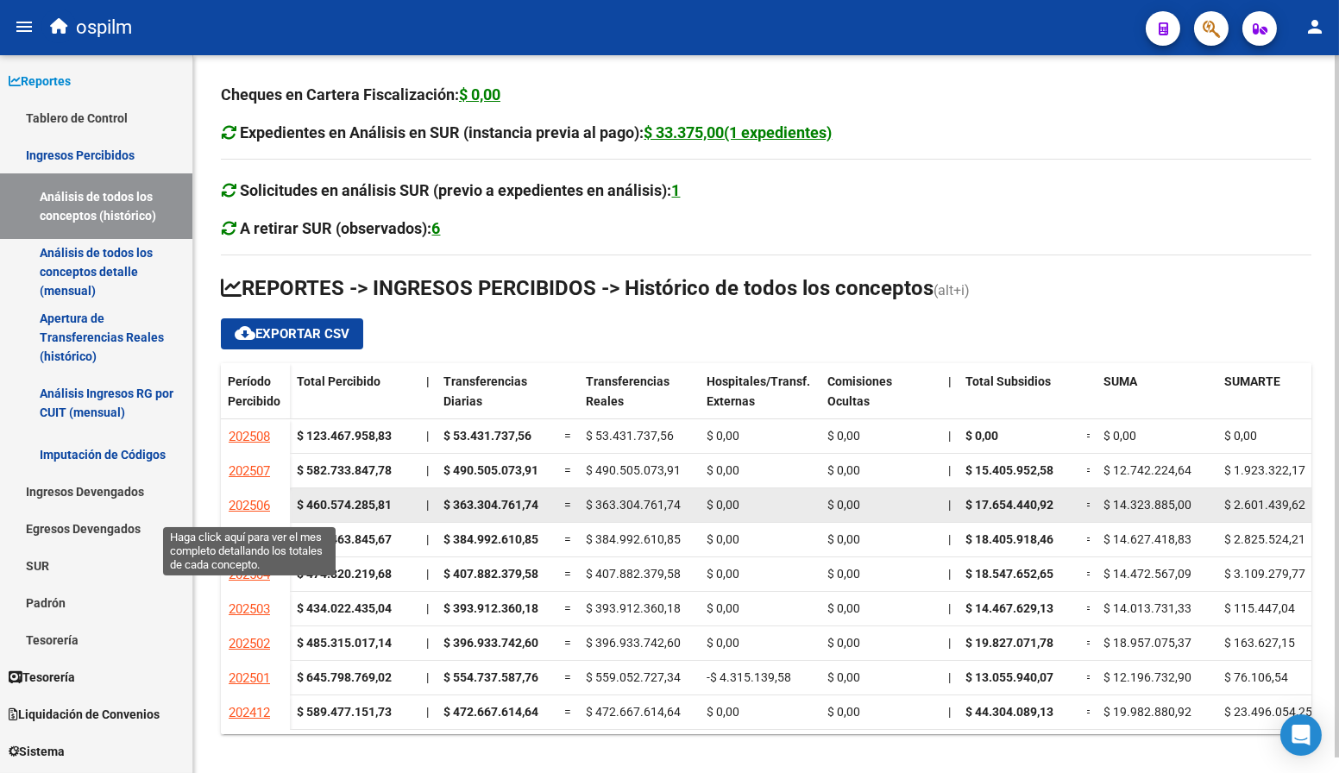  Describe the element at coordinates (355, 399) in the screenshot. I see `datatable-header-cell: Total Percibido` at that location.